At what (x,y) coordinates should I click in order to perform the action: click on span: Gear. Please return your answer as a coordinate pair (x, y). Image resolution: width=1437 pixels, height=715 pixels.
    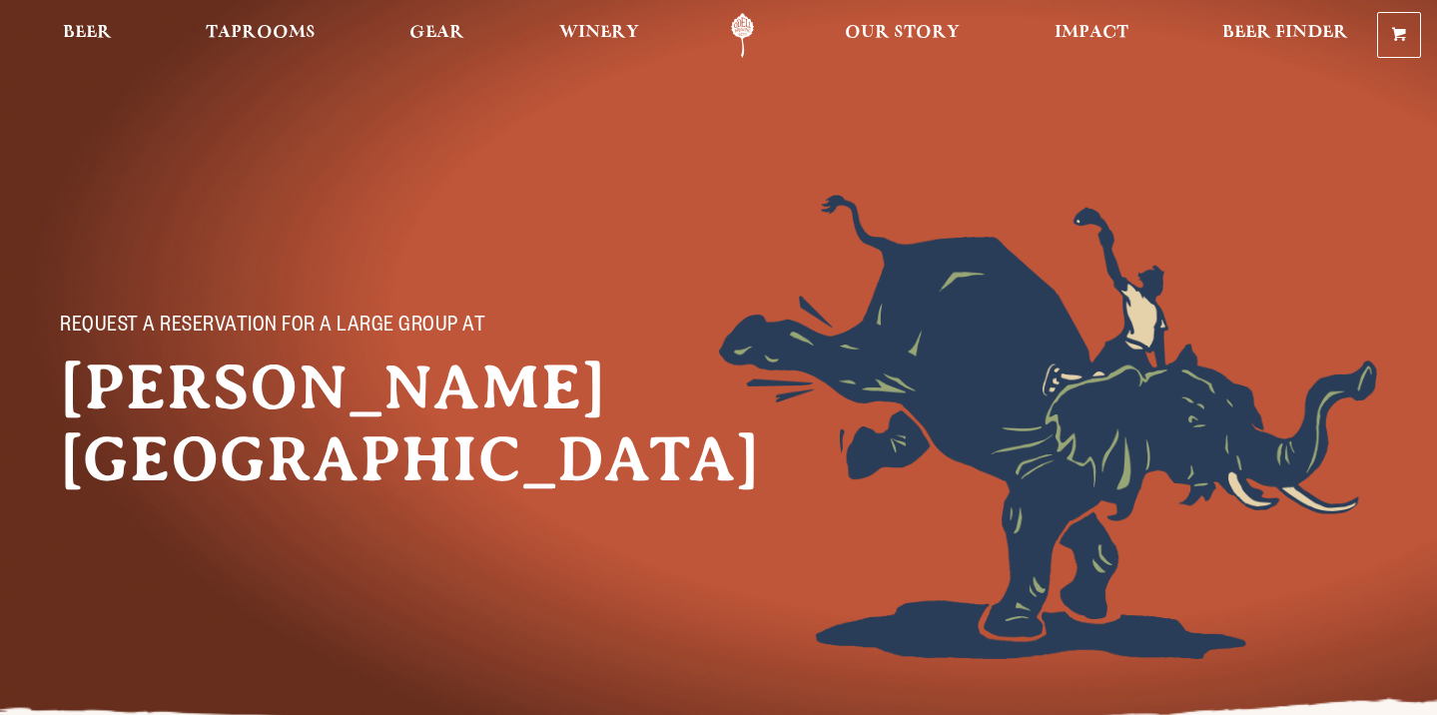
    Looking at the image, I should click on (436, 33).